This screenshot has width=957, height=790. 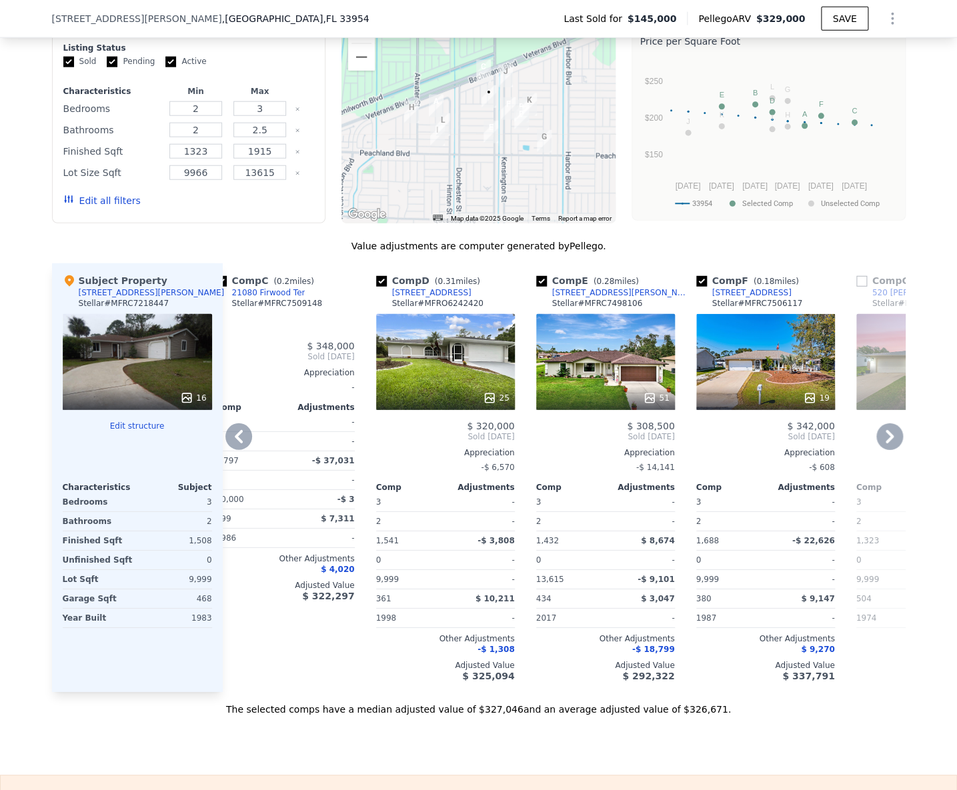 I want to click on div: Stellar # MFRO6242420, so click(x=438, y=304).